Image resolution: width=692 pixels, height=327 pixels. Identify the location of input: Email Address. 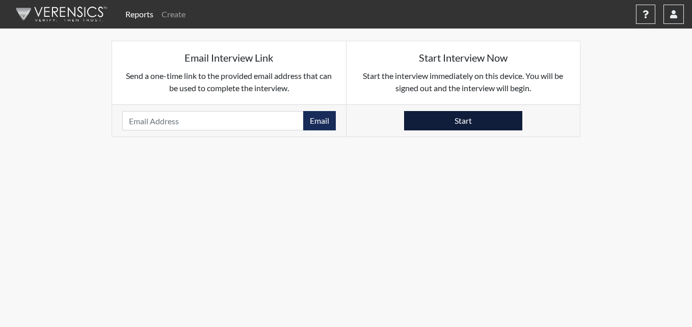
(213, 121).